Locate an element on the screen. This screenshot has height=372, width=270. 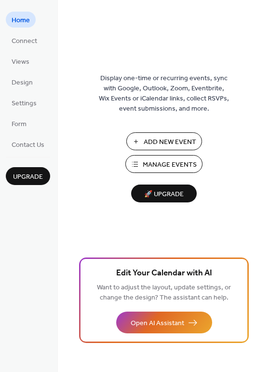
a: Home is located at coordinates (21, 19).